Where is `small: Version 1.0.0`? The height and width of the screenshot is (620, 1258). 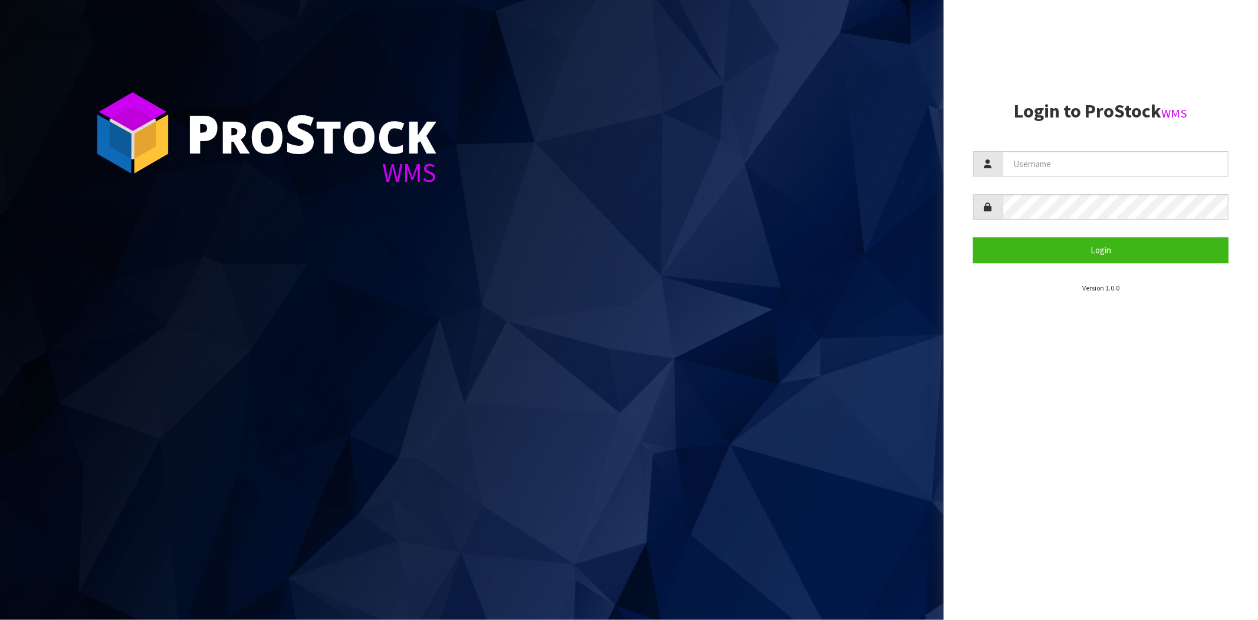 small: Version 1.0.0 is located at coordinates (1101, 287).